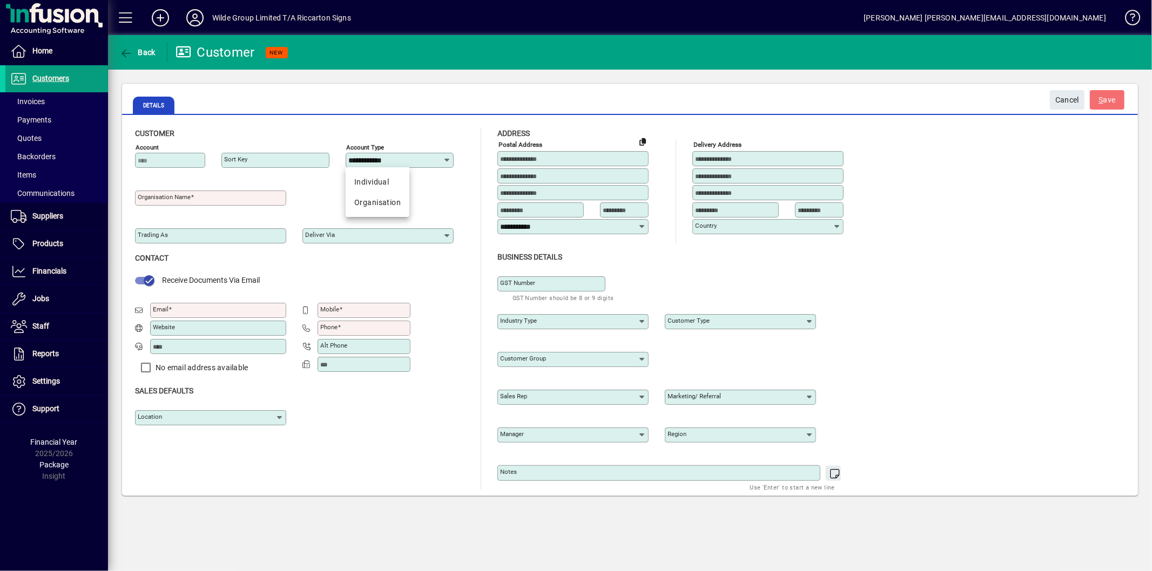  What do you see at coordinates (694, 396) in the screenshot?
I see `mat-label: Marketing/ Referral` at bounding box center [694, 396].